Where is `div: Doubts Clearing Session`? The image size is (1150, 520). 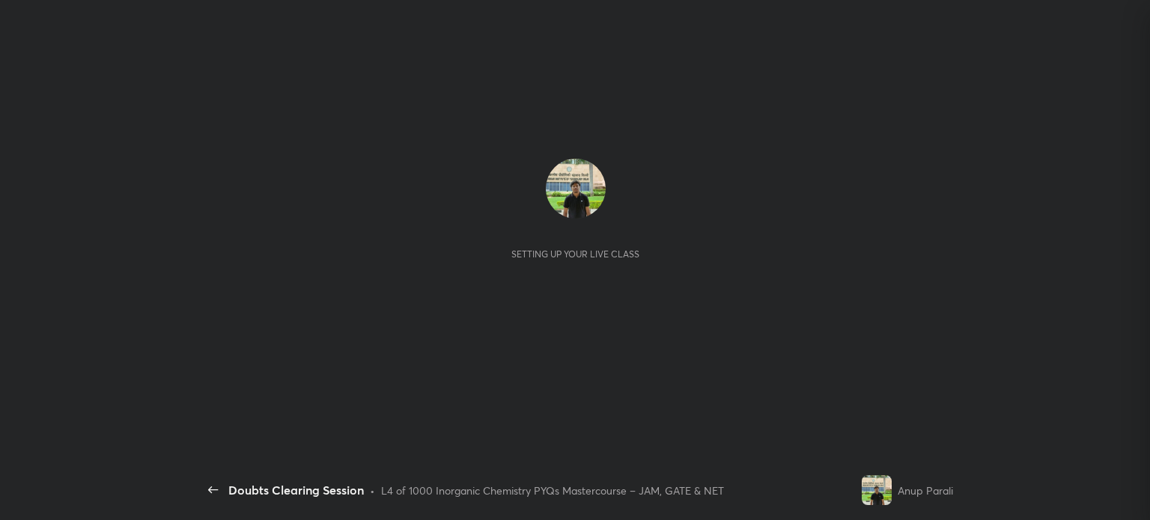
div: Doubts Clearing Session is located at coordinates (296, 490).